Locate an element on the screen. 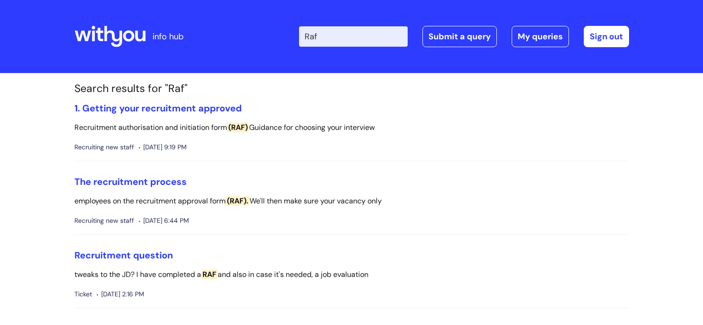 The height and width of the screenshot is (325, 703). h1: Search results for "Raf" is located at coordinates (352, 89).